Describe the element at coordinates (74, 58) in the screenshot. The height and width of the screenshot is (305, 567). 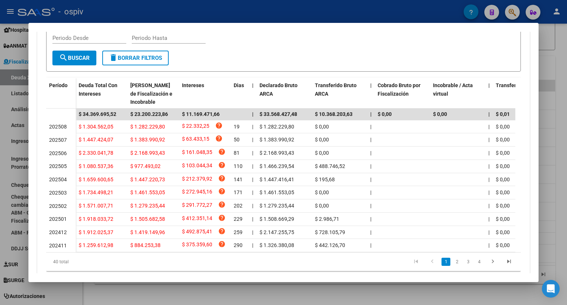
I see `button: Buscar` at that location.